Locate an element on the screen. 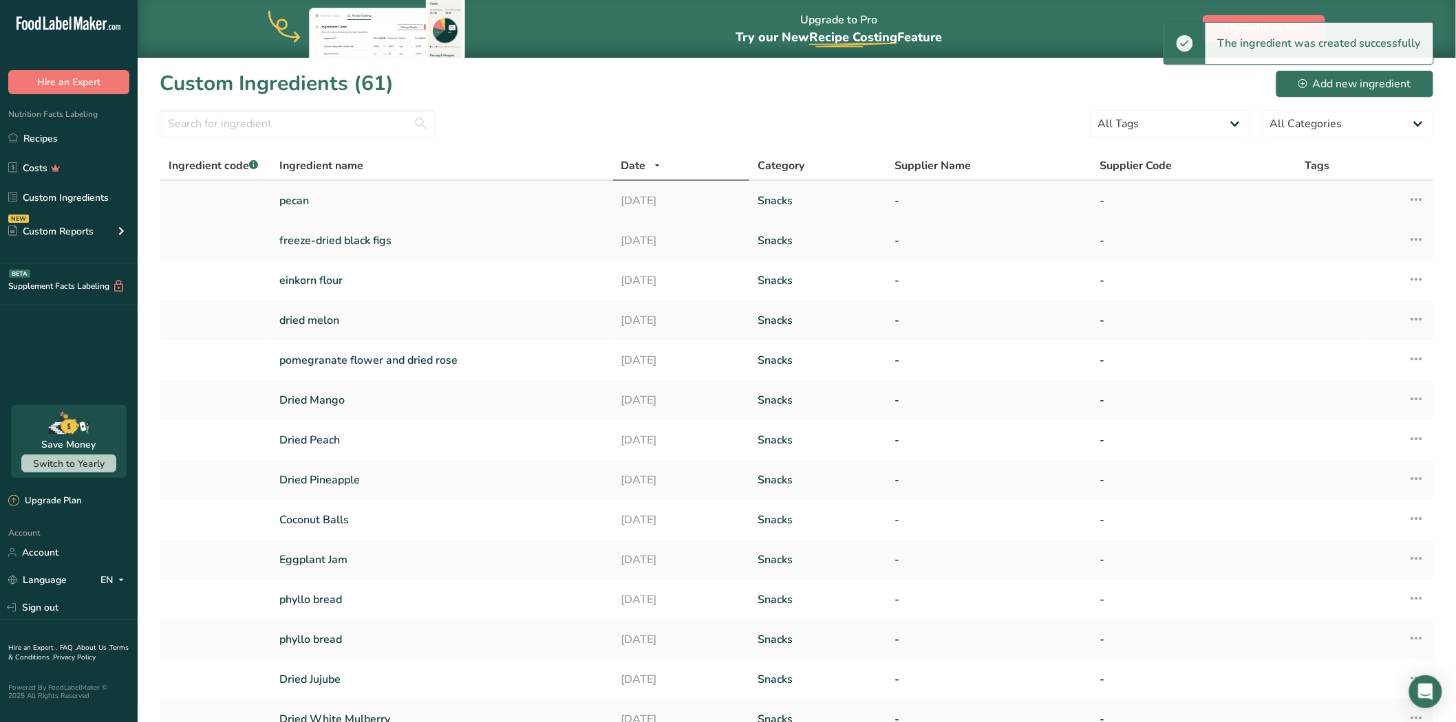 The image size is (1456, 722). span: Try our New Feature is located at coordinates (839, 37).